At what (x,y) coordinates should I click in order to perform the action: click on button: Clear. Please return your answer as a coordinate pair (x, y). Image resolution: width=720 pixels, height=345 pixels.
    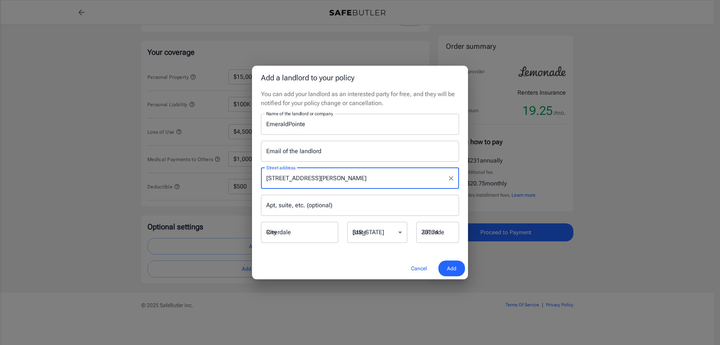
    Looking at the image, I should click on (451, 178).